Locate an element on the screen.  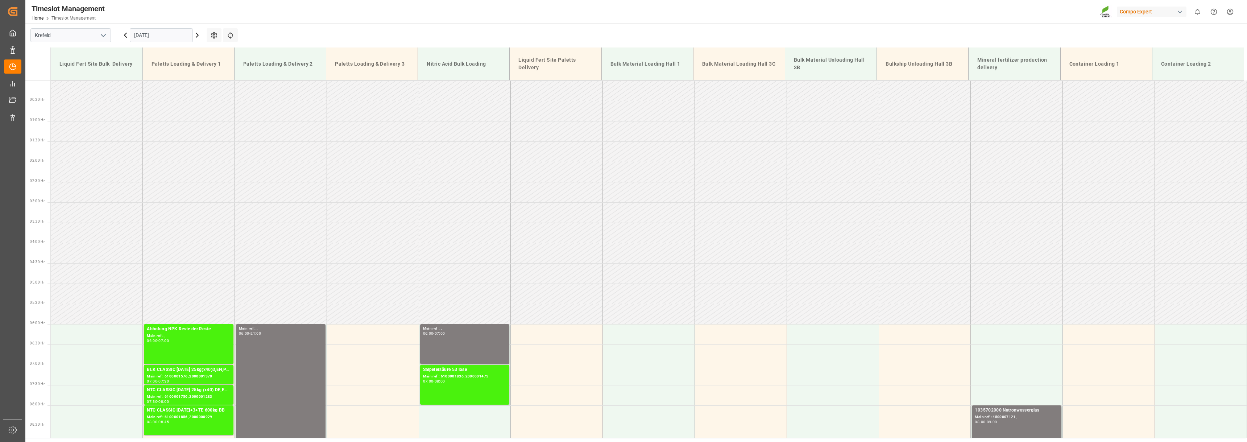
span: 08:00 Hr is located at coordinates (37, 404).